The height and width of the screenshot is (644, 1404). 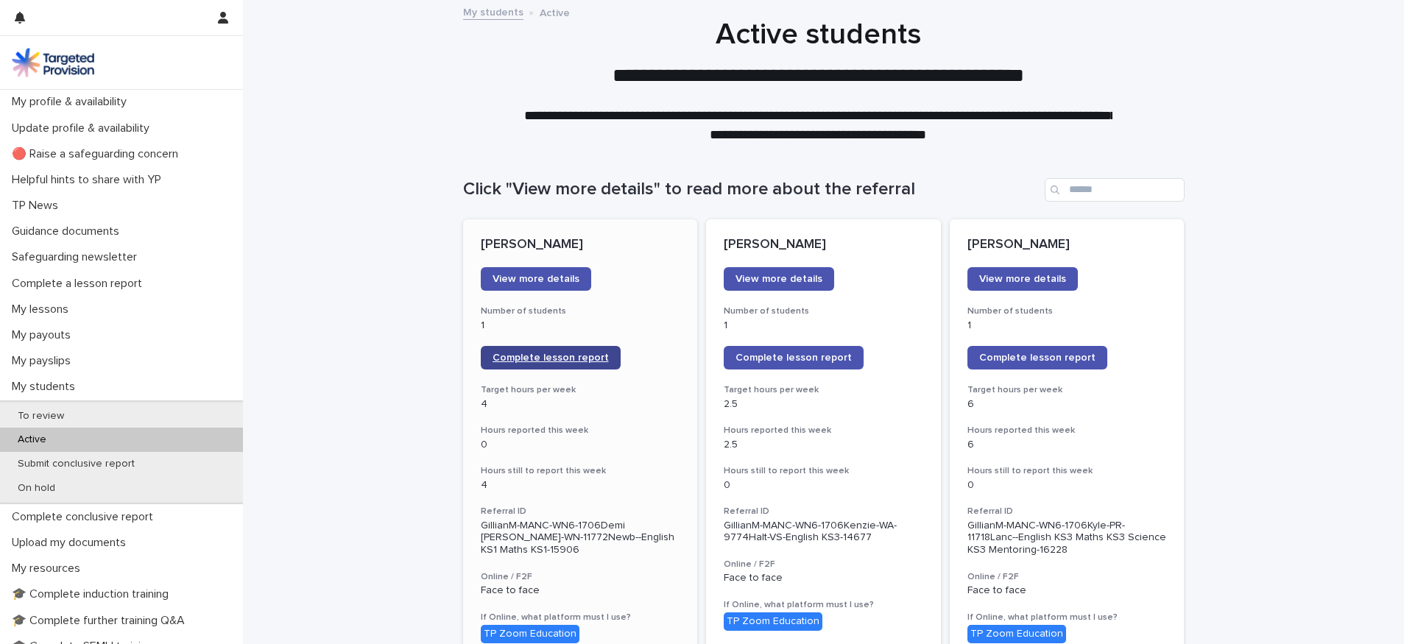 What do you see at coordinates (93, 594) in the screenshot?
I see `p: 🎓 Complete induction training` at bounding box center [93, 594].